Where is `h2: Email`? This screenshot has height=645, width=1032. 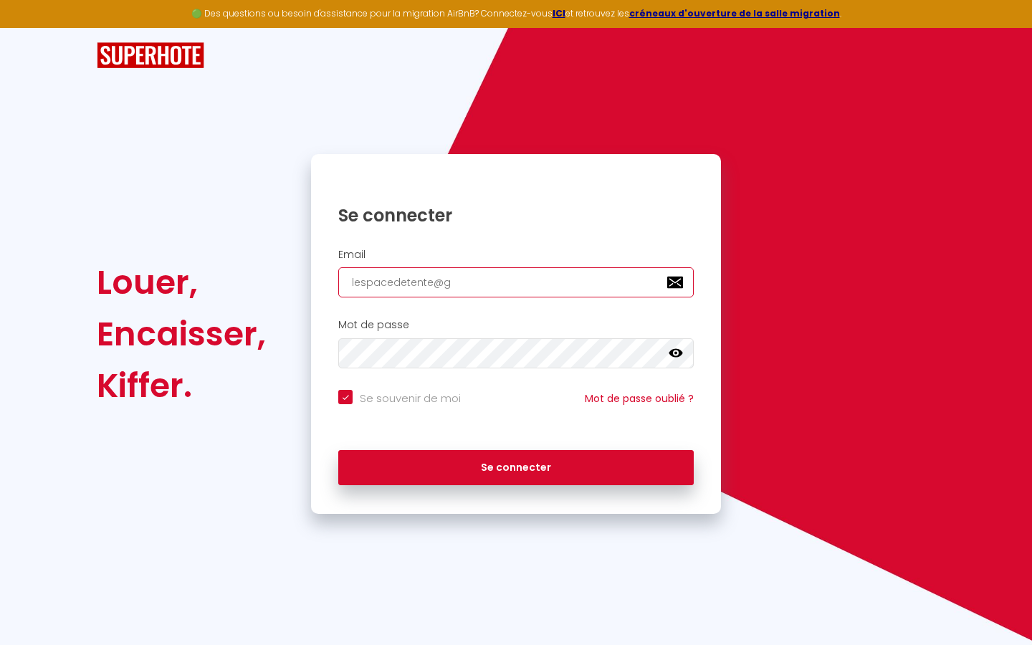
h2: Email is located at coordinates (516, 254).